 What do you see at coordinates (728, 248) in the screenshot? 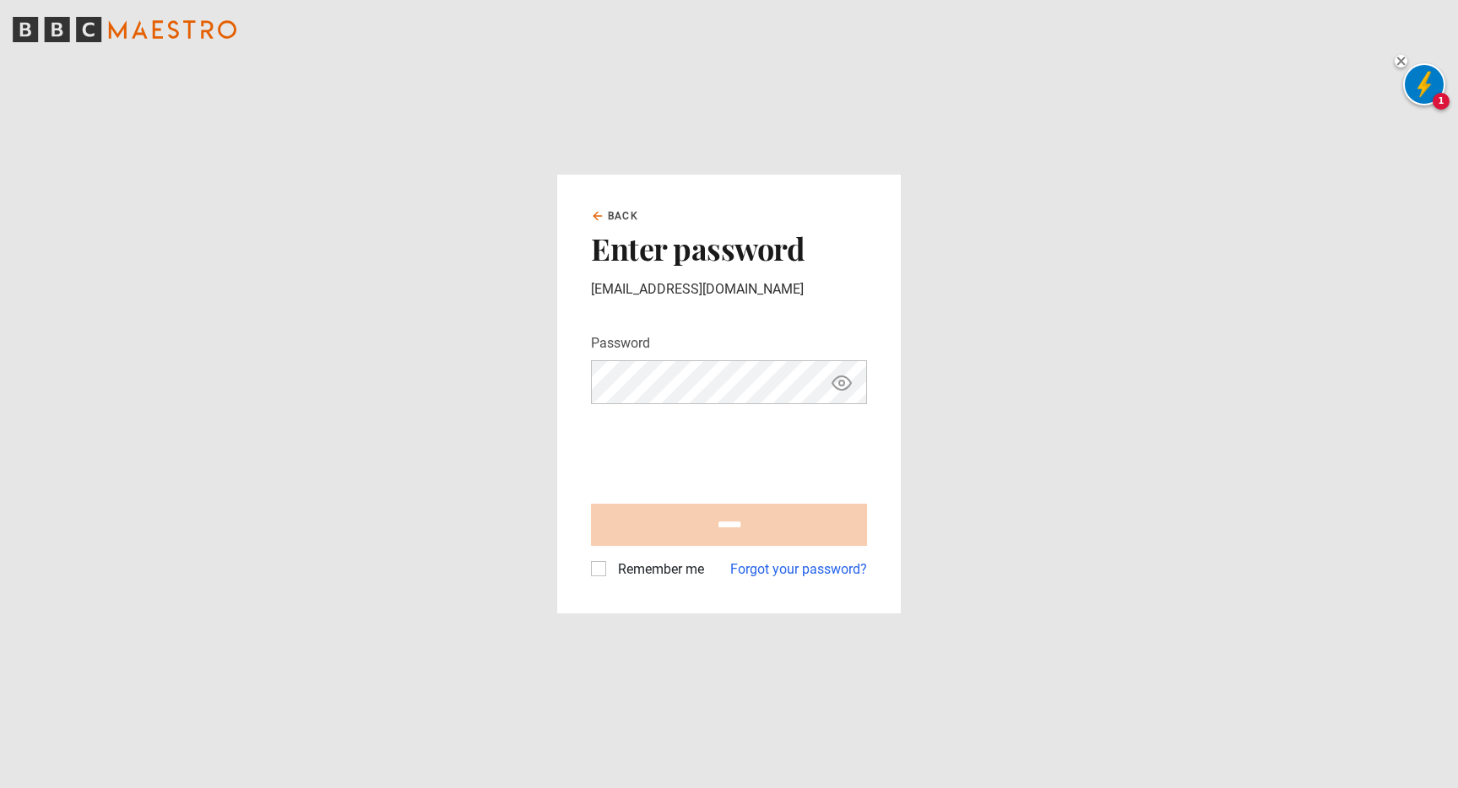
I see `h2: Enter password` at bounding box center [728, 248].